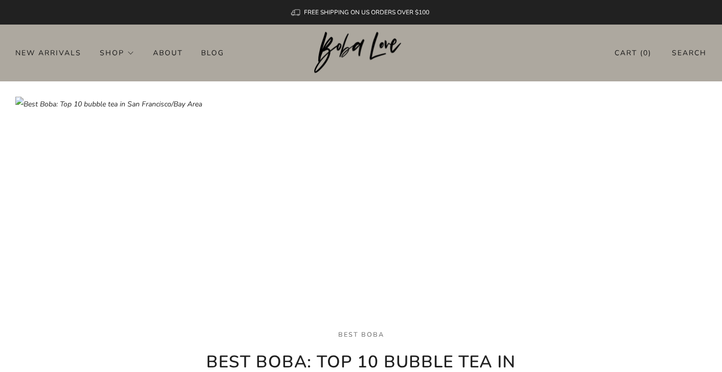 Image resolution: width=722 pixels, height=372 pixels. I want to click on img: Boba Love, so click(361, 53).